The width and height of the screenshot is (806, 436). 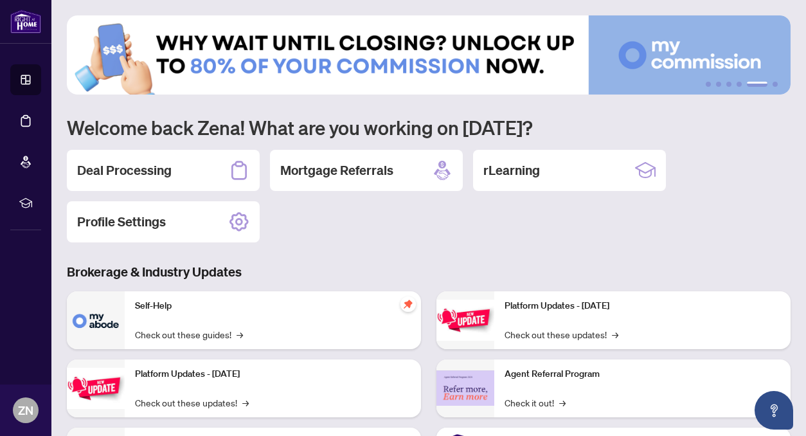 I want to click on span: ZN, so click(x=26, y=410).